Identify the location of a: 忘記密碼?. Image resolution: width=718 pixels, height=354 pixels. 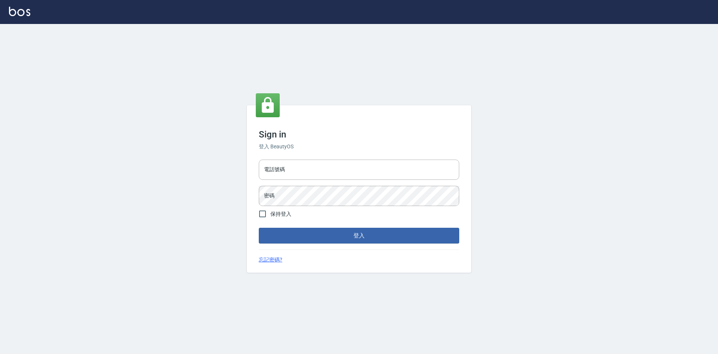
(271, 259).